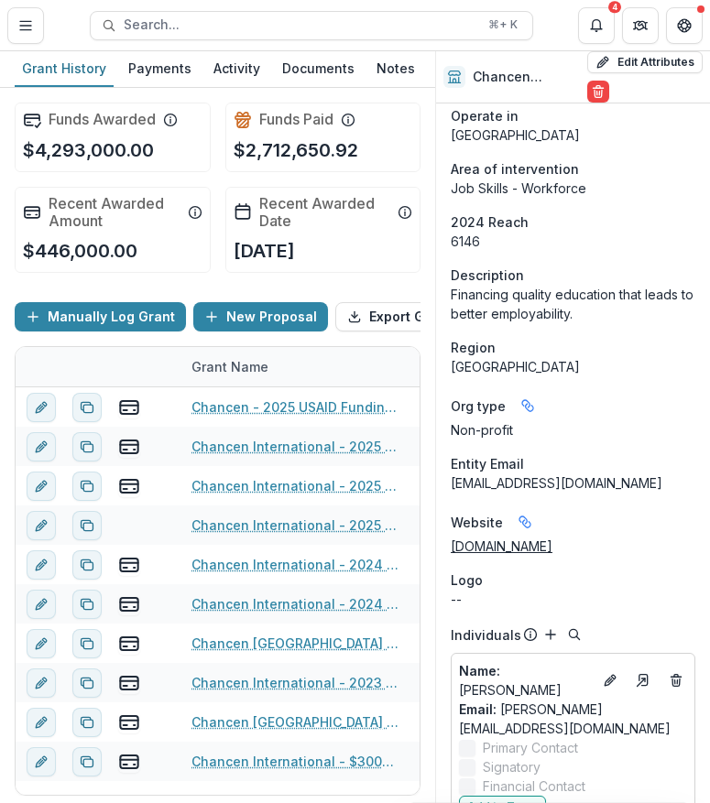  Describe the element at coordinates (295, 604) in the screenshot. I see `a: Chancen International - 2024 Grant` at that location.